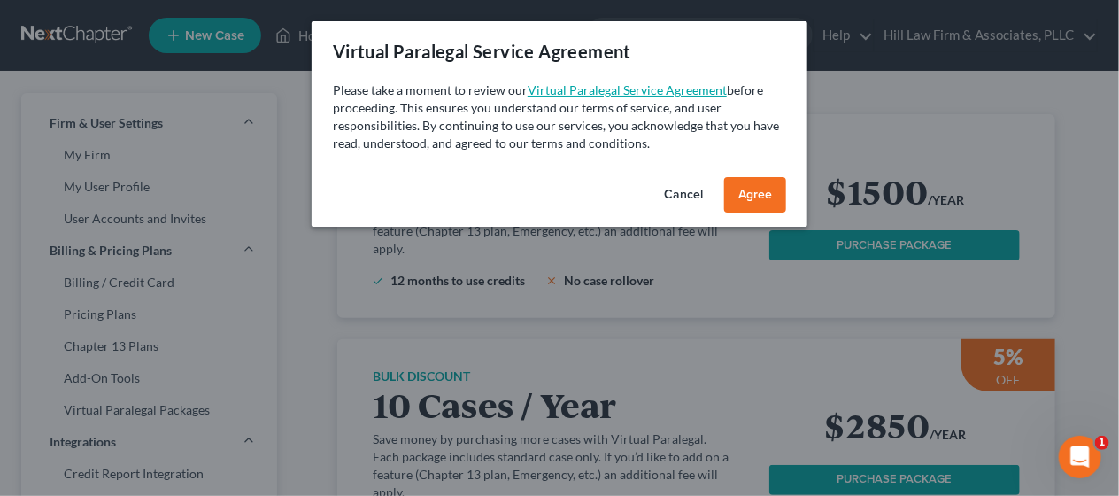 This screenshot has height=496, width=1119. What do you see at coordinates (627, 89) in the screenshot?
I see `a: Virtual Paralegal Service Agreement` at bounding box center [627, 89].